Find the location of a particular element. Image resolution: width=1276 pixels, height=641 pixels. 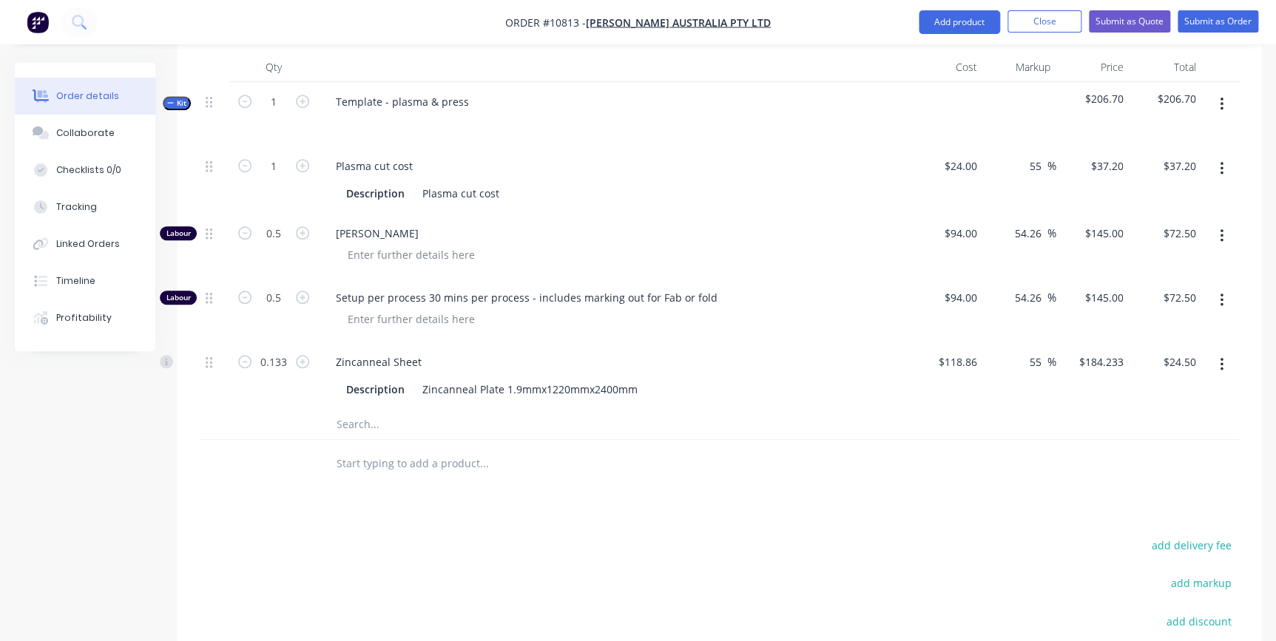

div: Total is located at coordinates (1165, 67).